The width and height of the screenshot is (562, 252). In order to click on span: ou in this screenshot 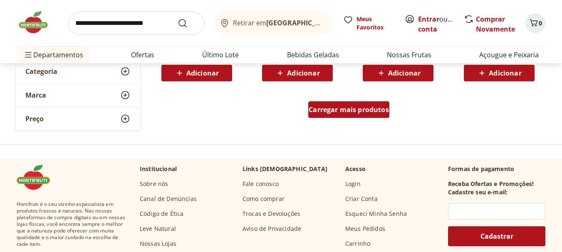, I will do `click(436, 24)`.